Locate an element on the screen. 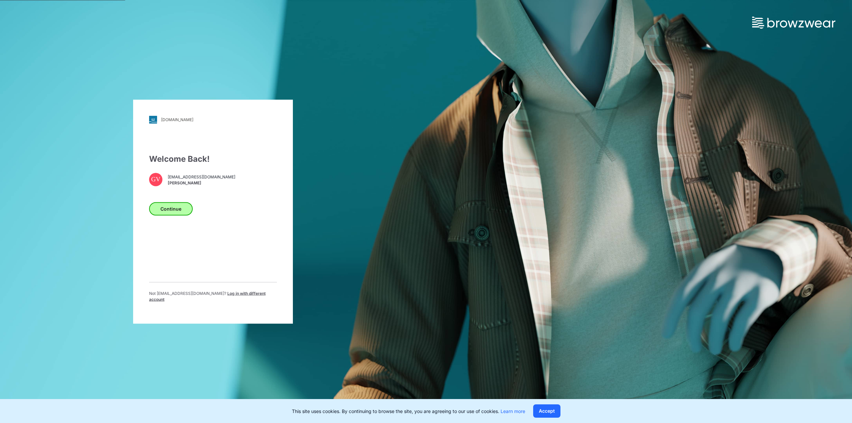 The width and height of the screenshot is (852, 423). div: GV is located at coordinates (156, 179).